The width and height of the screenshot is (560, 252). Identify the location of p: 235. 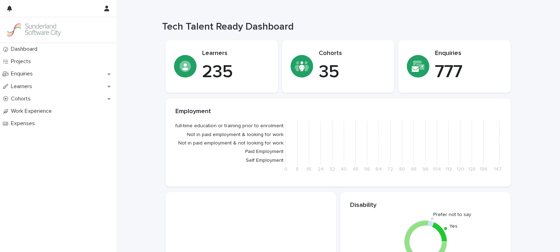
(236, 72).